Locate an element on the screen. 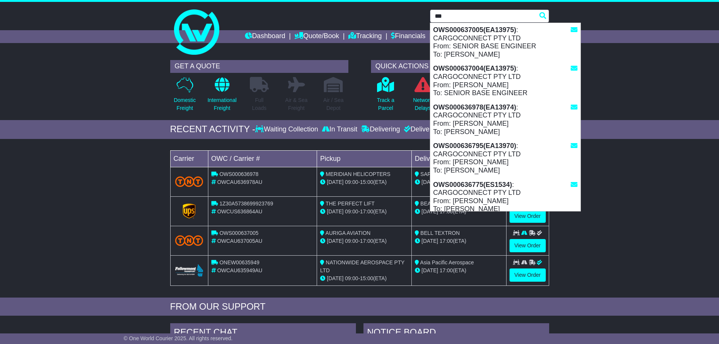 The width and height of the screenshot is (719, 344). a: Dashboard is located at coordinates (265, 37).